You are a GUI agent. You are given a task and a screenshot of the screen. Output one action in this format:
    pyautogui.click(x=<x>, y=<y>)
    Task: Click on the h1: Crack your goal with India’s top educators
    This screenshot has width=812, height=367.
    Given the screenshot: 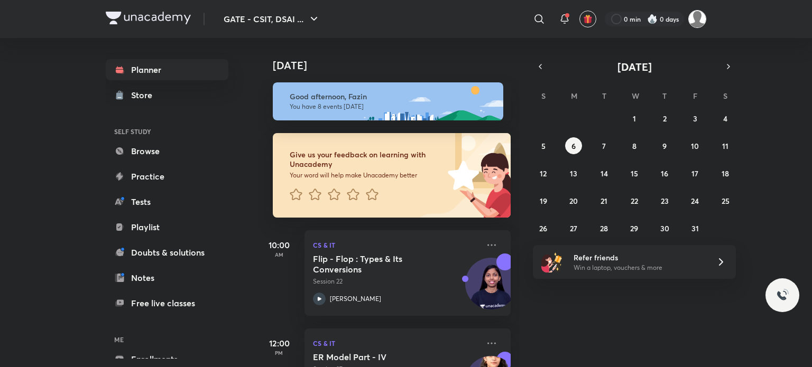 What is the action you would take?
    pyautogui.click(x=257, y=154)
    